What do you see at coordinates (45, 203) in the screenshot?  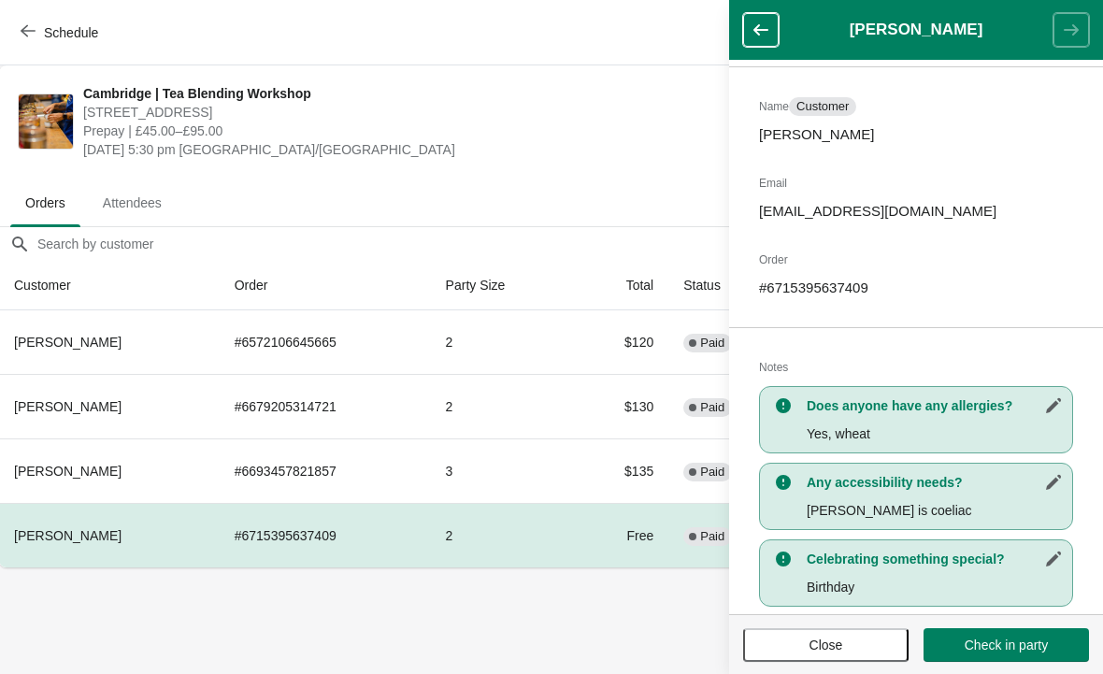 I see `span: Orders` at bounding box center [45, 203].